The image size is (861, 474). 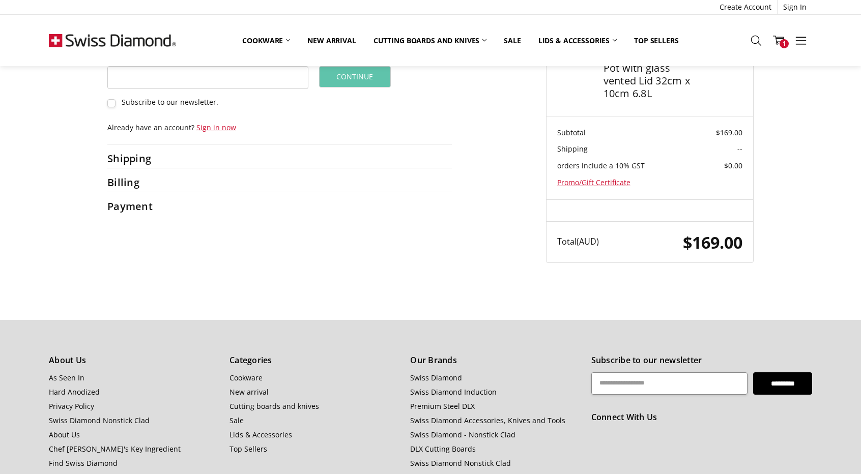 What do you see at coordinates (453, 392) in the screenshot?
I see `a: Swiss Diamond Induction` at bounding box center [453, 392].